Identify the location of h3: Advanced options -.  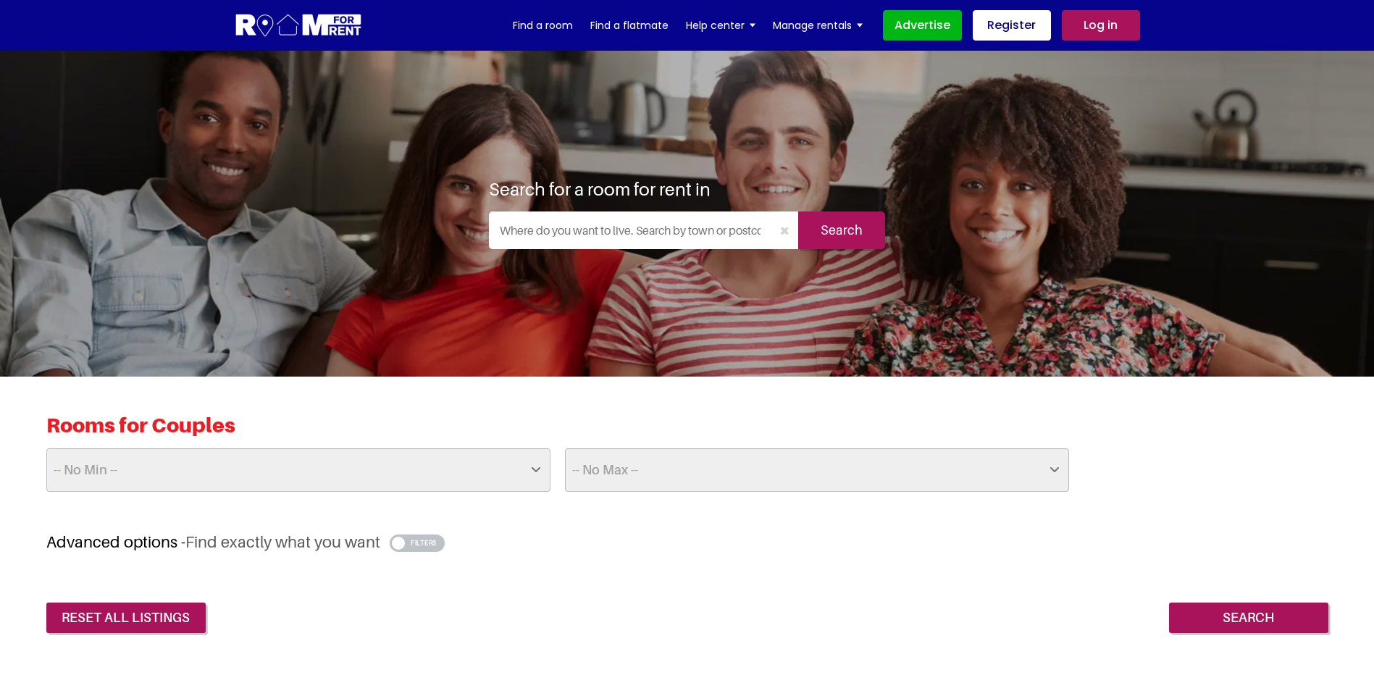
(687, 542).